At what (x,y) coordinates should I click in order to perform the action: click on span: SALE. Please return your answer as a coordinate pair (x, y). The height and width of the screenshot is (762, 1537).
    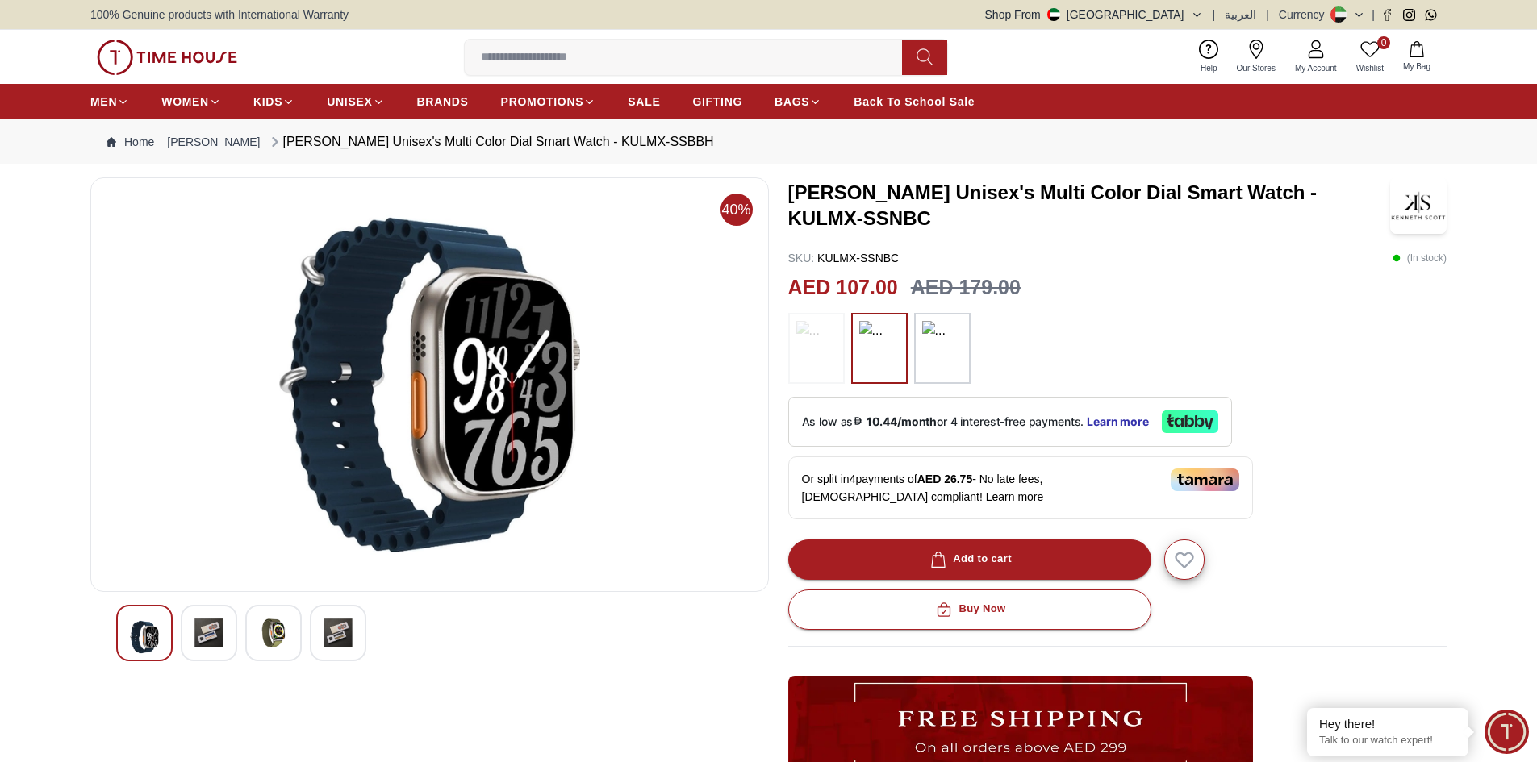
    Looking at the image, I should click on (644, 102).